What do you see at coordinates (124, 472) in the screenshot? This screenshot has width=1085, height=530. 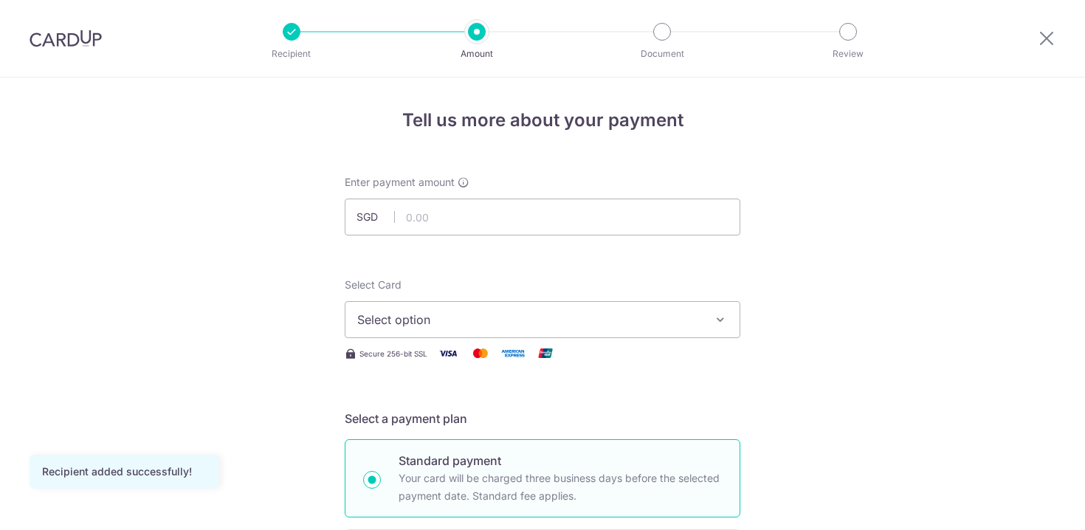 I see `div: Recipient added successfully!` at bounding box center [124, 472].